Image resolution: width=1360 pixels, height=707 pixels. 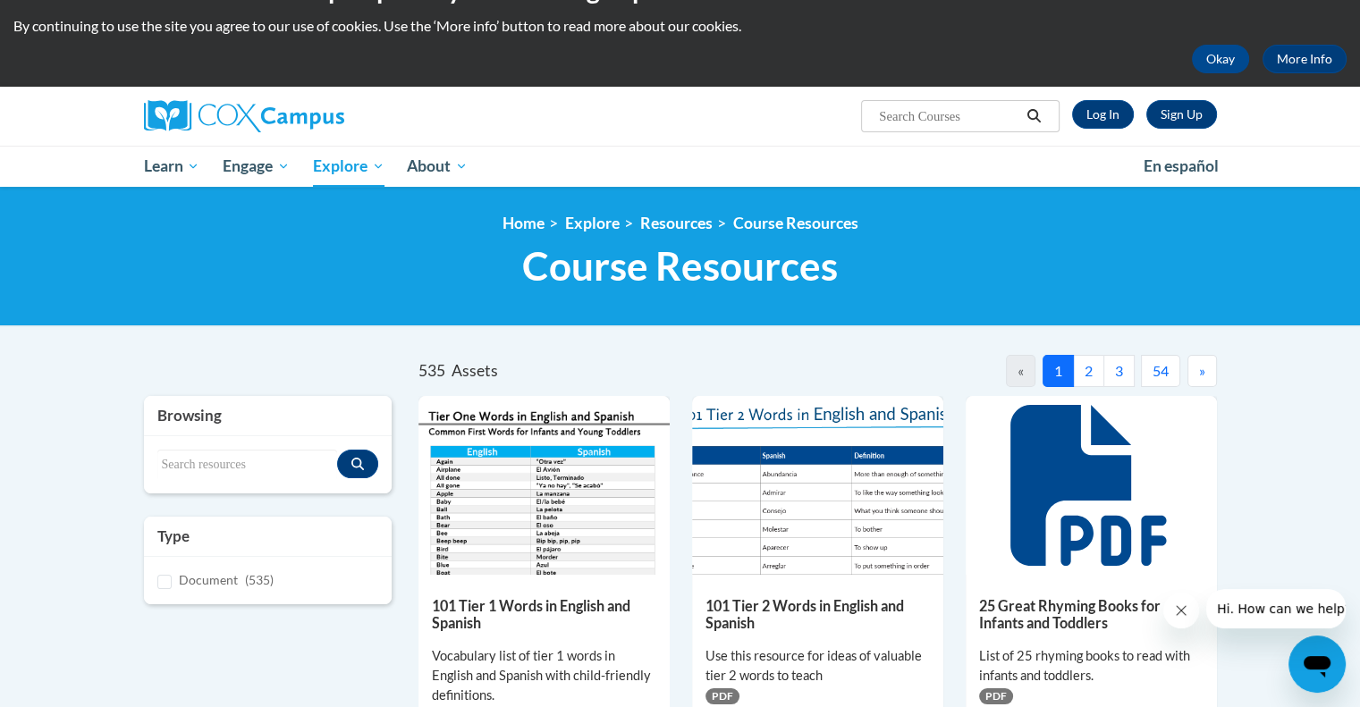 I want to click on h5: 101 Tier 2 Words in English and Spanish, so click(x=817, y=614).